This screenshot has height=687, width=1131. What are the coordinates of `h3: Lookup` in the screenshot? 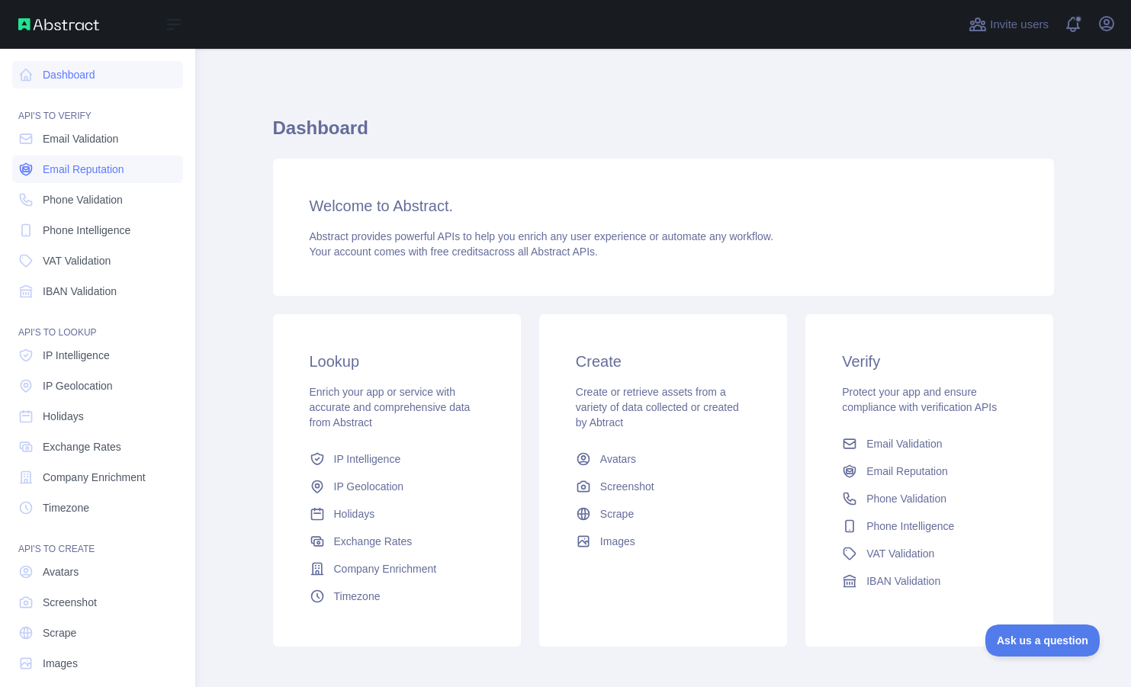 It's located at (397, 361).